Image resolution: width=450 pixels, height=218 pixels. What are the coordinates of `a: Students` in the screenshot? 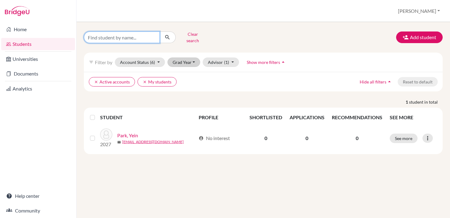 It's located at (38, 44).